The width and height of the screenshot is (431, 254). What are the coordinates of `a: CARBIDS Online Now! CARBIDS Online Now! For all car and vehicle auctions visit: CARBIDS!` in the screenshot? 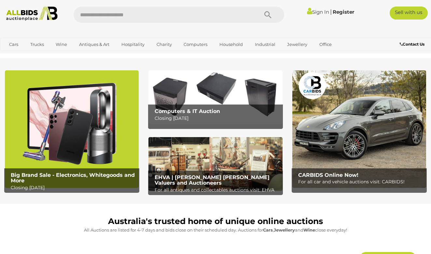 It's located at (359, 129).